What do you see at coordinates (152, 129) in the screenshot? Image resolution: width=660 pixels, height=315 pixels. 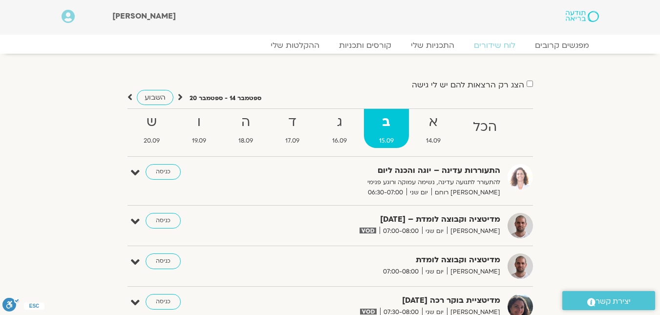 I see `a: ש20.09` at bounding box center [152, 129].